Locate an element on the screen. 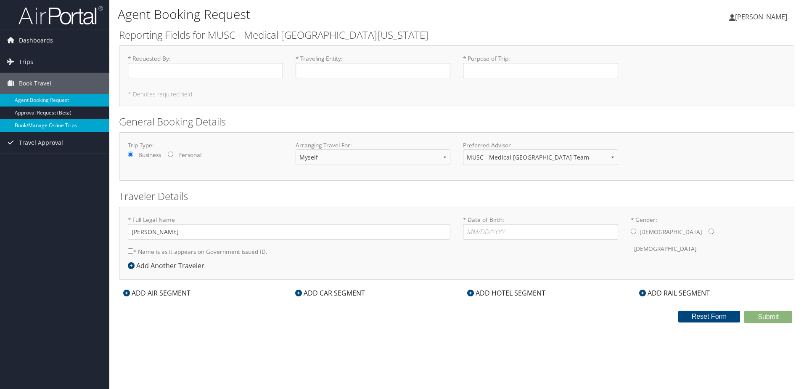  h2: General Booking Details is located at coordinates (457, 122).